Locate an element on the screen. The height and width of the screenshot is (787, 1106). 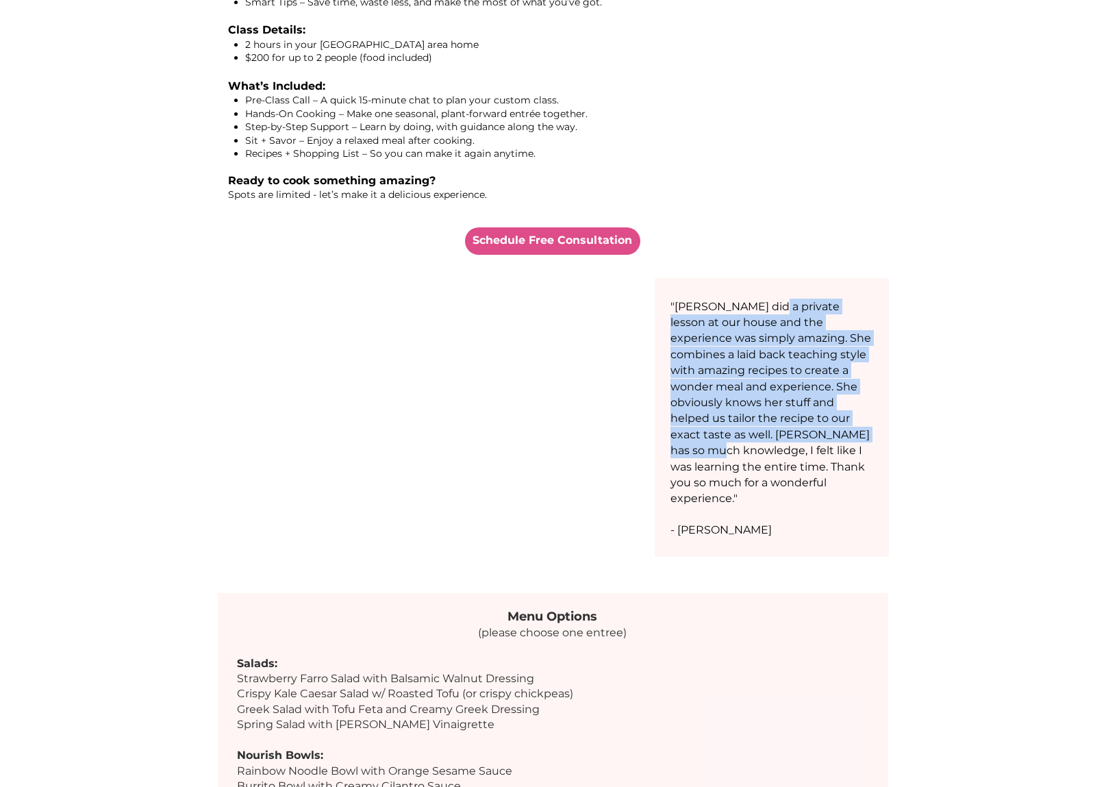
span: Nourish Bowls: is located at coordinates (280, 754).